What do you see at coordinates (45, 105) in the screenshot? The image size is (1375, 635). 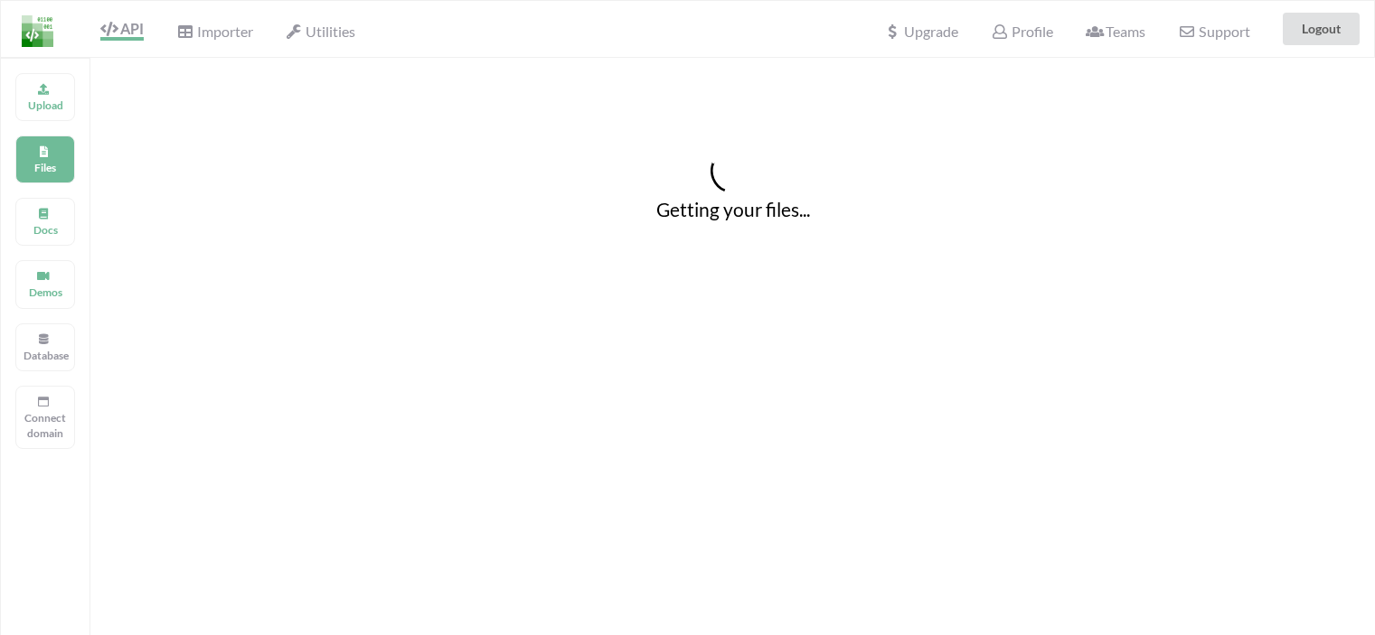 I see `p: Upload` at bounding box center [45, 105].